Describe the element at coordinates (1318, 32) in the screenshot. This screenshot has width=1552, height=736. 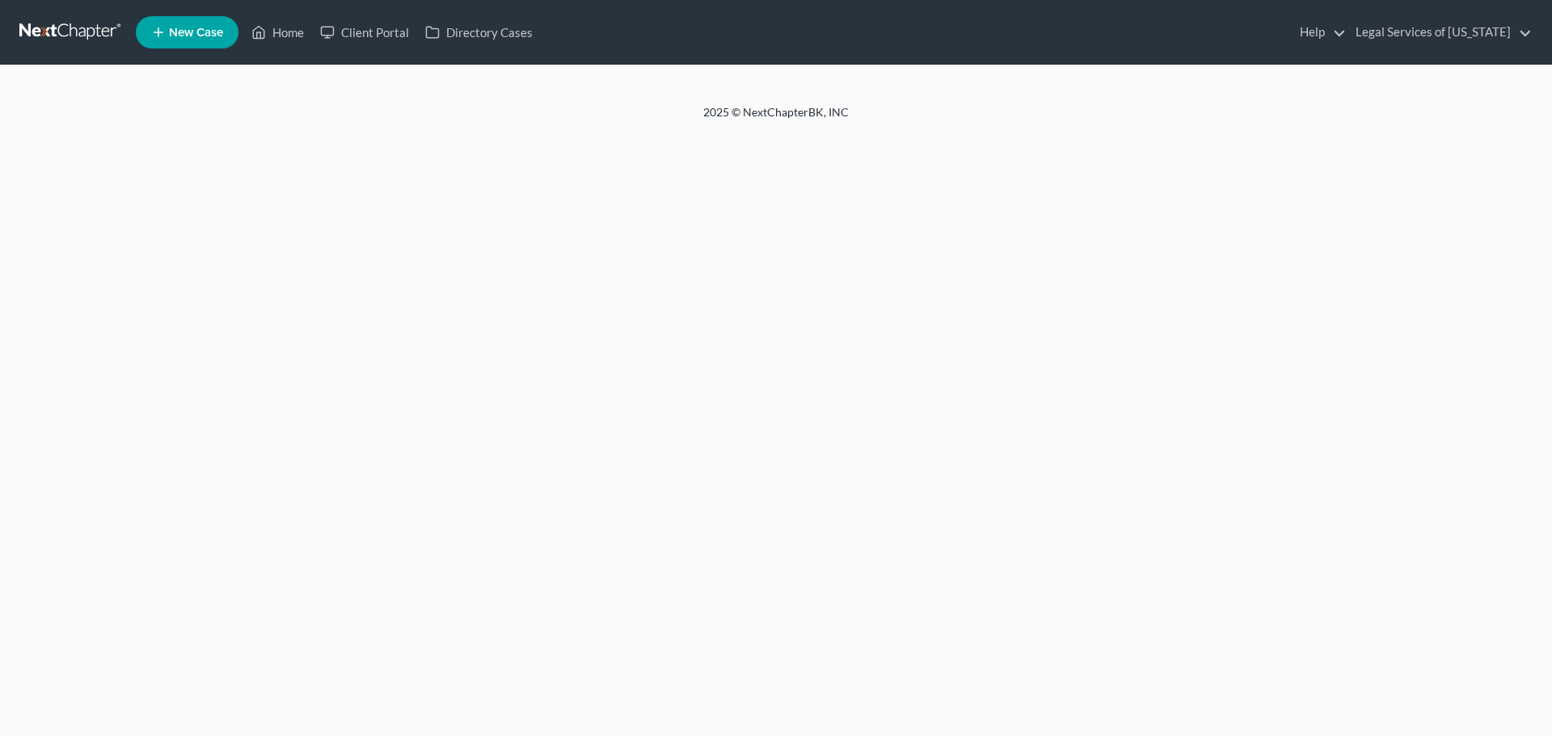
I see `a: Help` at that location.